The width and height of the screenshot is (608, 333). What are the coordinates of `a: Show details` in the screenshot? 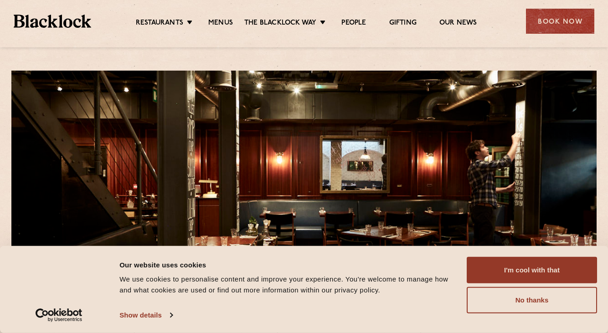 It's located at (146, 315).